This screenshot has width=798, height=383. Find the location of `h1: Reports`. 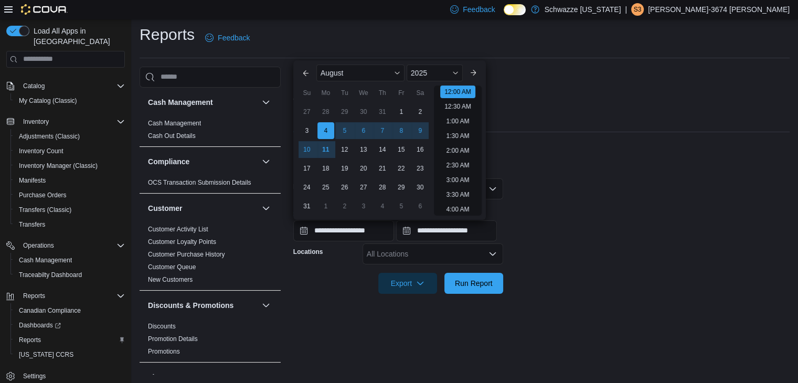

h1: Reports is located at coordinates (167, 35).